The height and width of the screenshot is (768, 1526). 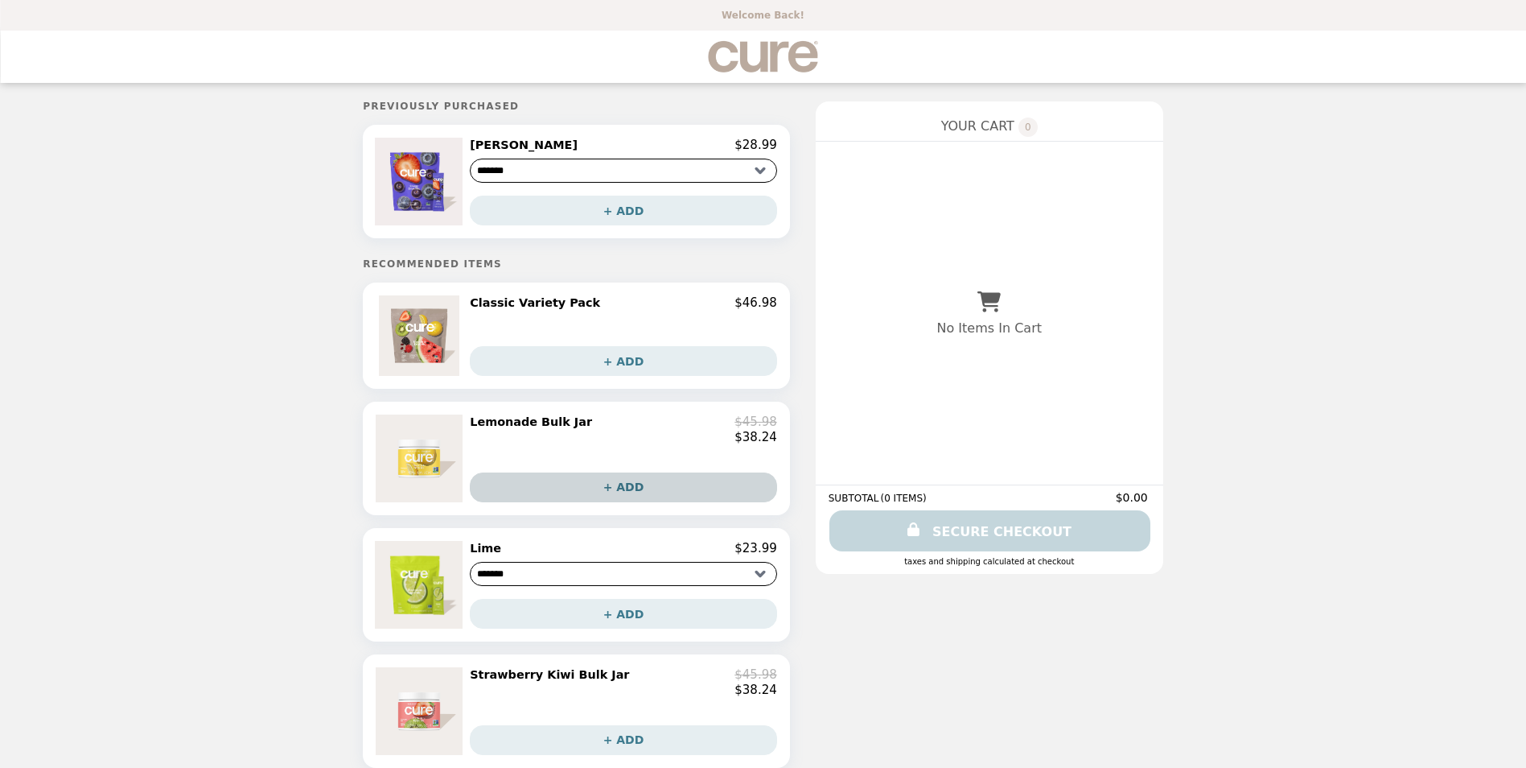 What do you see at coordinates (488, 548) in the screenshot?
I see `h2: Lime` at bounding box center [488, 548].